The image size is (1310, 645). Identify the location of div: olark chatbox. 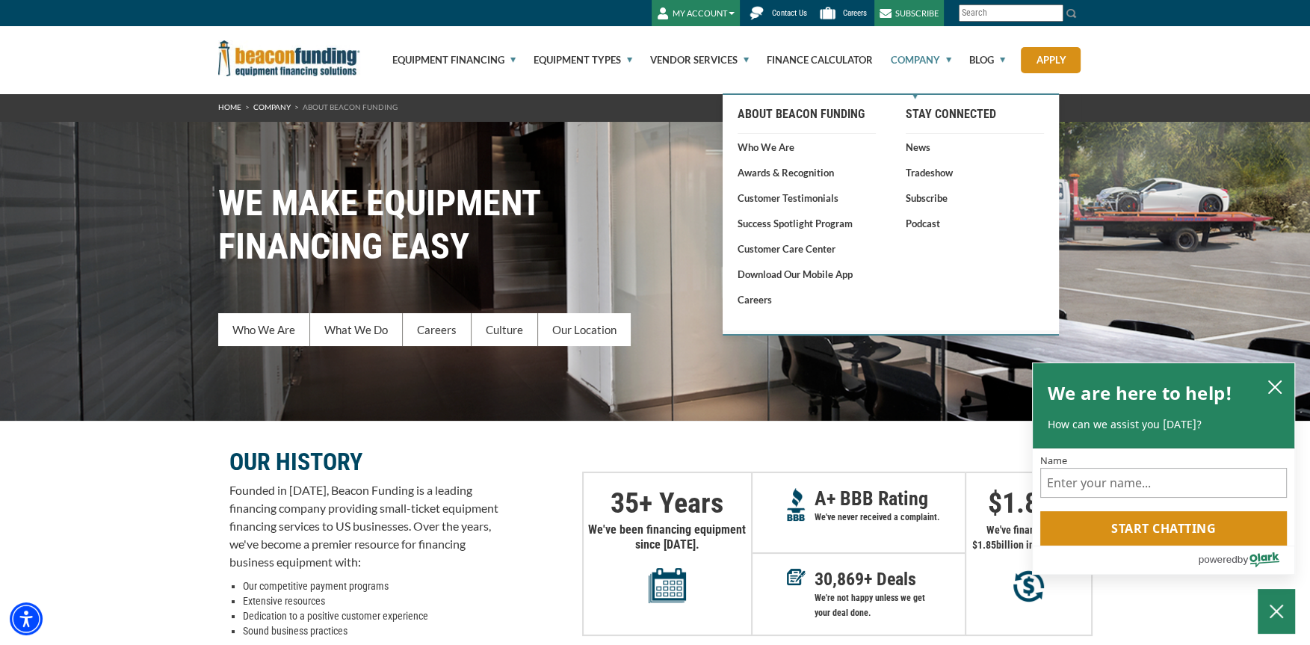
(1164, 469).